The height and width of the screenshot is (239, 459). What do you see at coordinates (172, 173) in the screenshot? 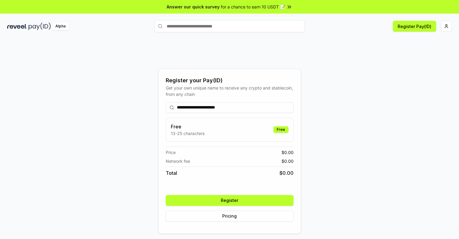
I see `span: Total` at bounding box center [172, 173].